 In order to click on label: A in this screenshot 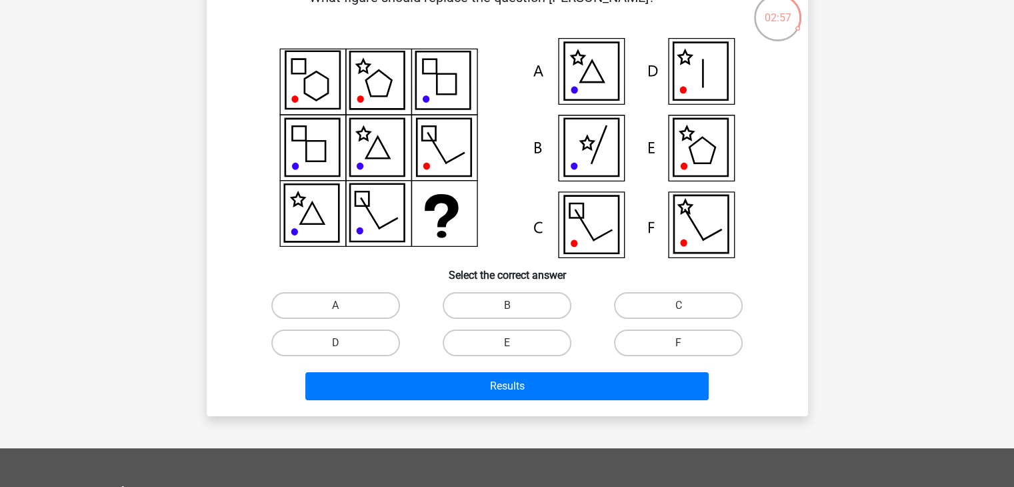, I will do `click(335, 305)`.